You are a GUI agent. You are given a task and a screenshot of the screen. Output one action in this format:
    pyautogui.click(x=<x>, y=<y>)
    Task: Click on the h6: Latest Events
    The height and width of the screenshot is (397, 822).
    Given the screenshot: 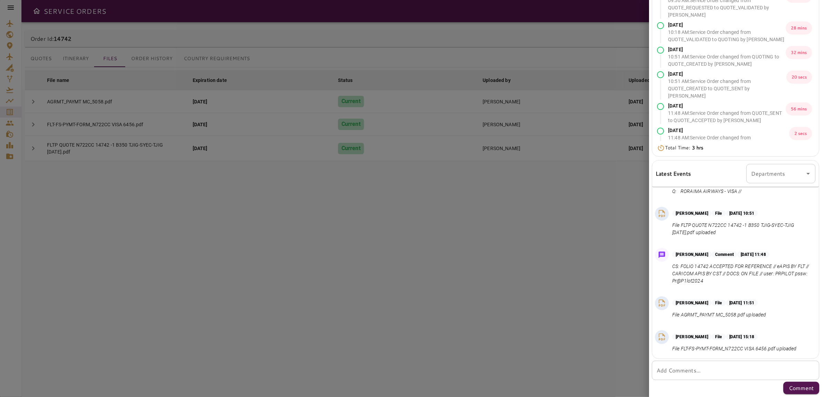 What is the action you would take?
    pyautogui.click(x=674, y=174)
    